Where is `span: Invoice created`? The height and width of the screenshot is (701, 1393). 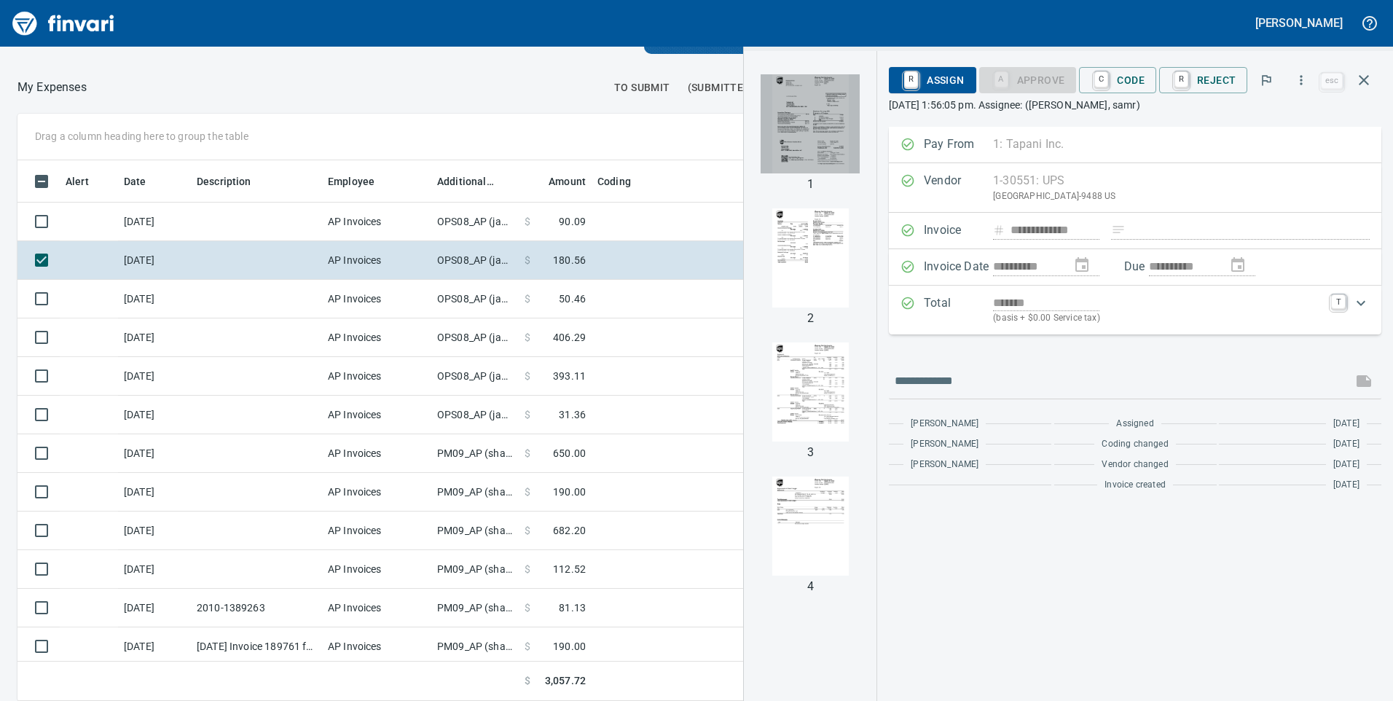
span: Invoice created is located at coordinates (1135, 485).